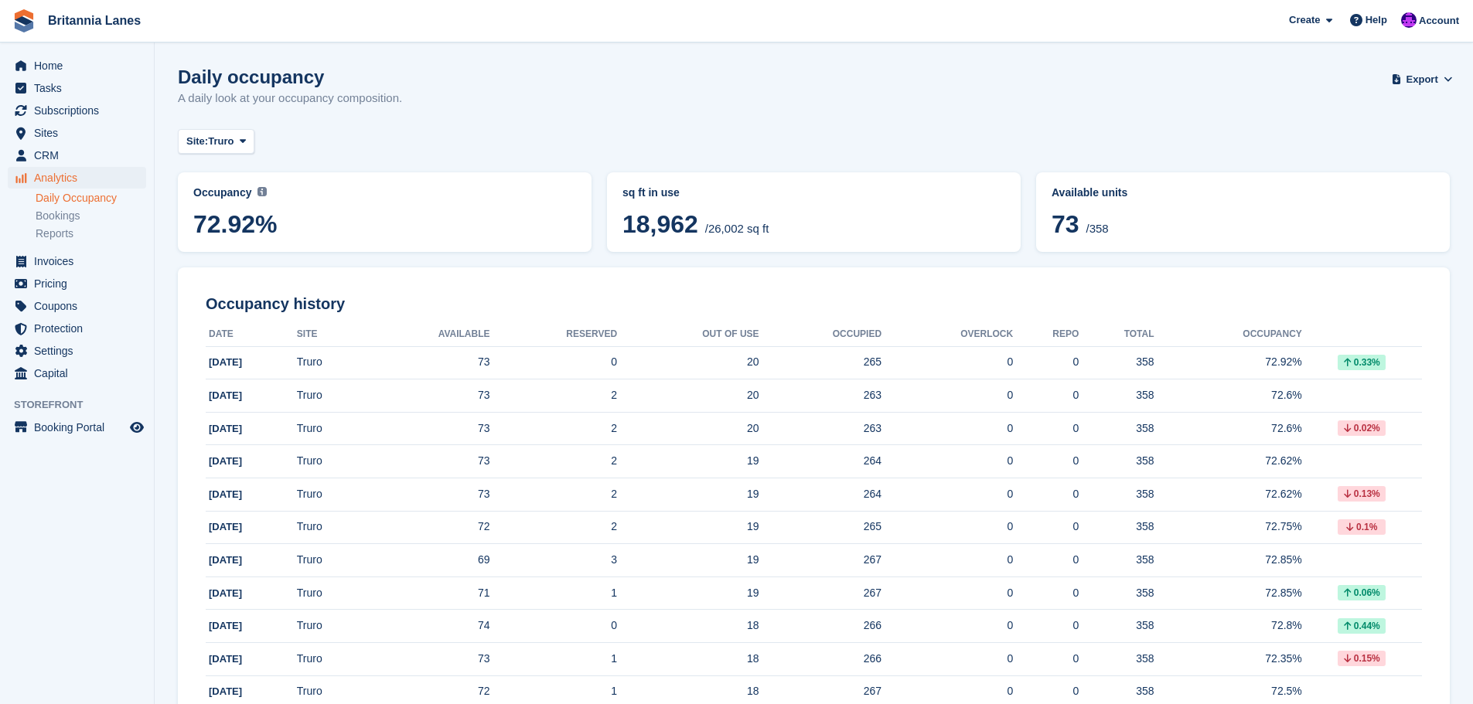 This screenshot has height=704, width=1473. Describe the element at coordinates (197, 142) in the screenshot. I see `span: Site:` at that location.